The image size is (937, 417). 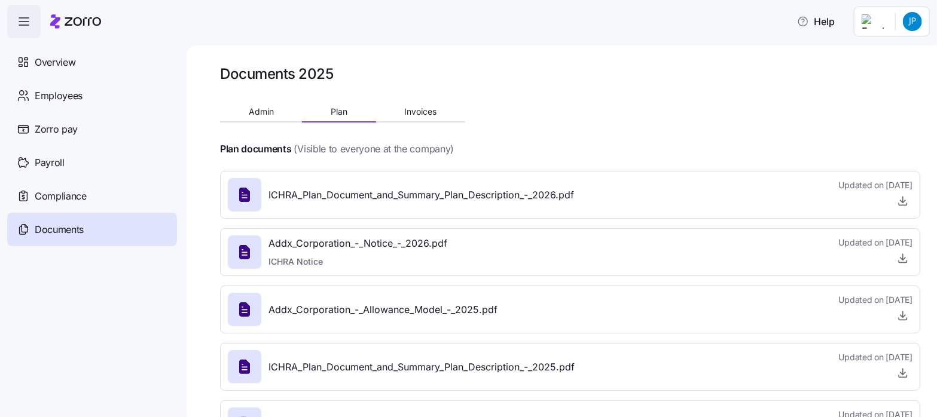 What do you see at coordinates (422, 367) in the screenshot?
I see `span: ICHRA_Plan_Document_and_Summary_Plan_Description_-_2025.pdf` at bounding box center [422, 367].